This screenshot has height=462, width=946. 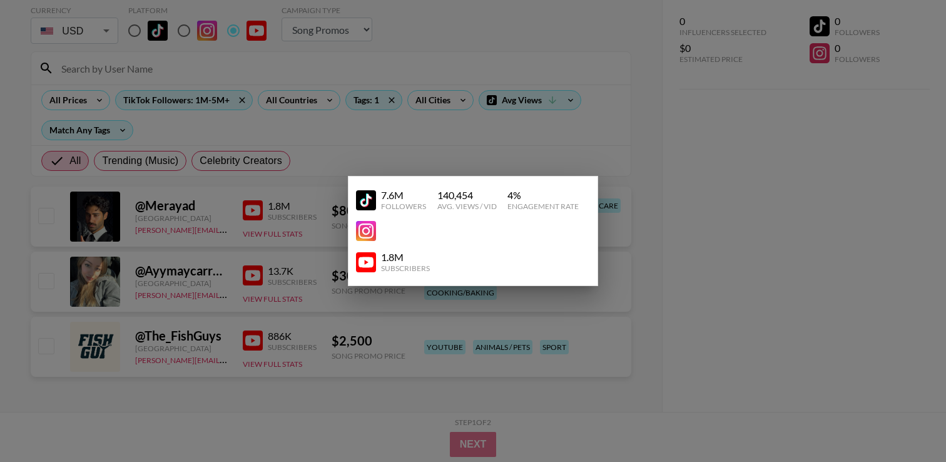 I want to click on div: Followers, so click(x=404, y=206).